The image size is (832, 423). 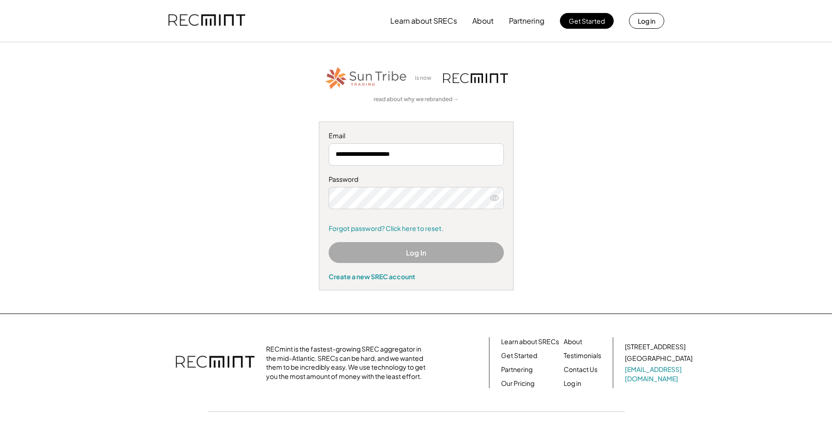 What do you see at coordinates (646, 21) in the screenshot?
I see `button: Log in` at bounding box center [646, 21].